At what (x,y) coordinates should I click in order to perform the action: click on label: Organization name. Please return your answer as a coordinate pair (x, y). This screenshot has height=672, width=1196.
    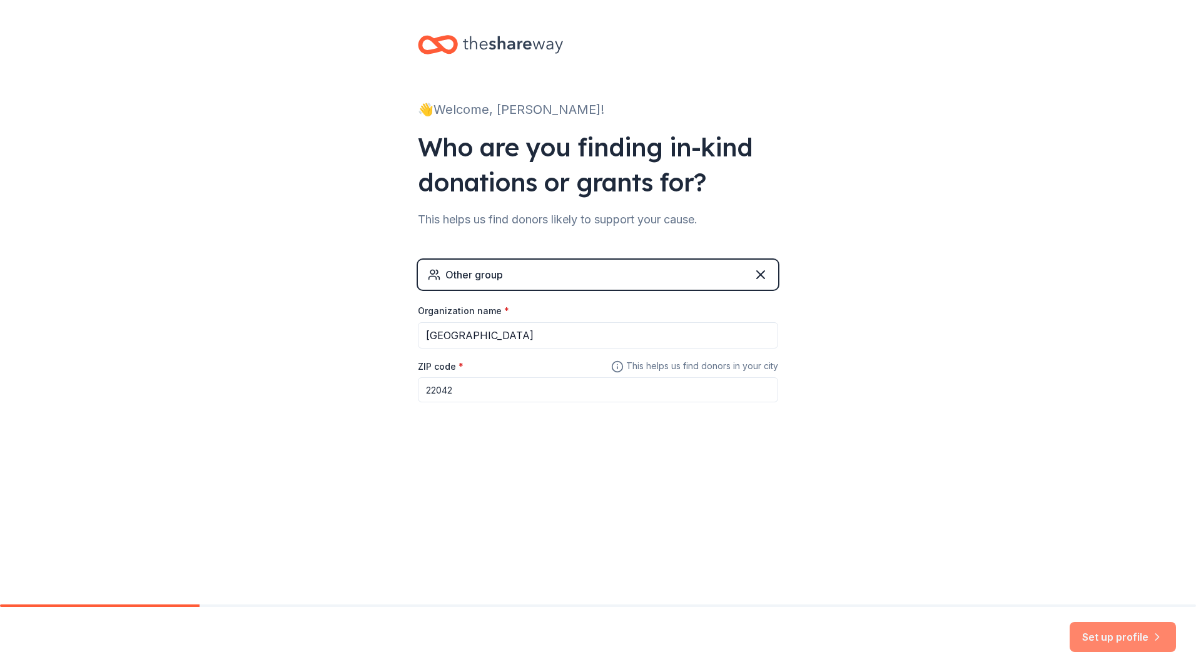
    Looking at the image, I should click on (464, 311).